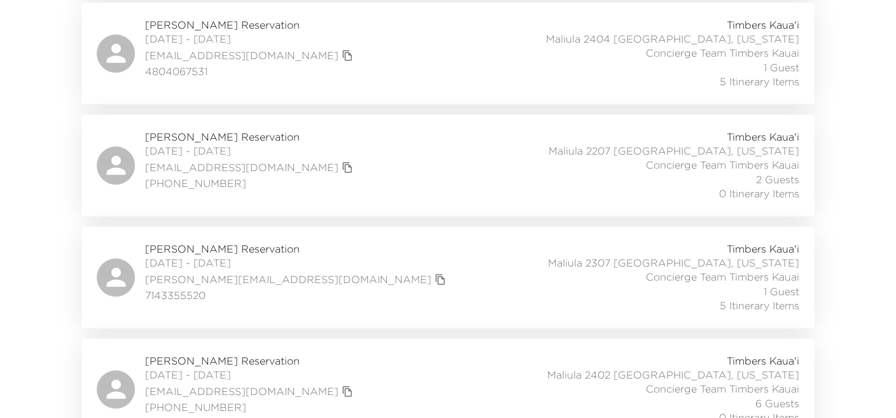 This screenshot has height=418, width=896. I want to click on span: 4804067531, so click(251, 71).